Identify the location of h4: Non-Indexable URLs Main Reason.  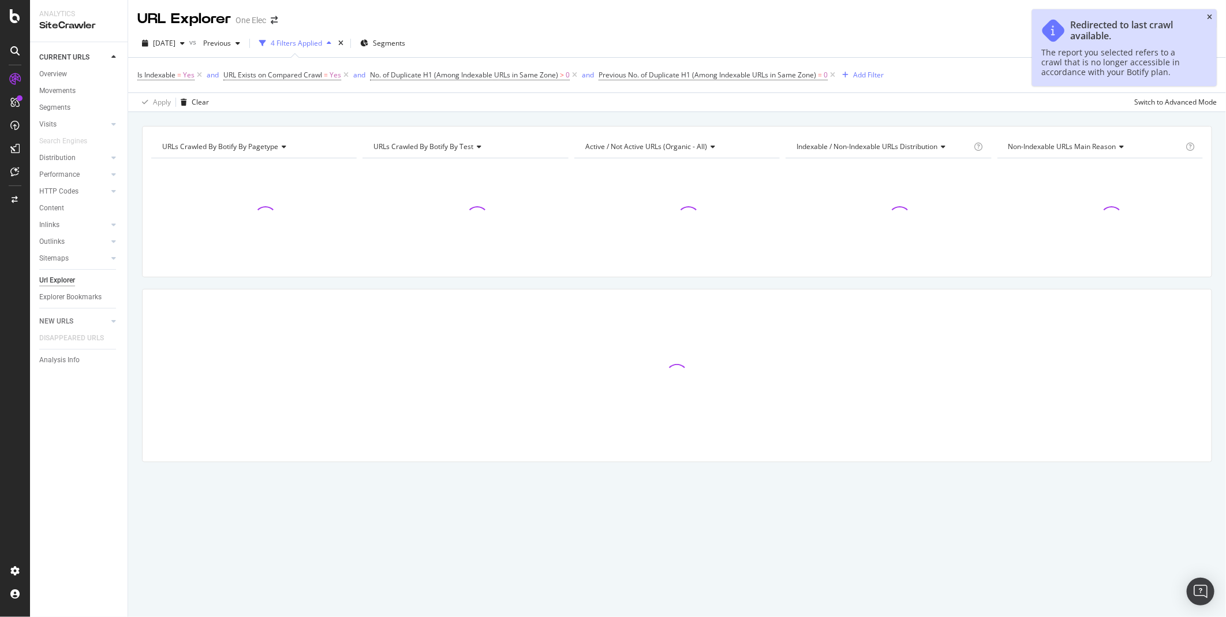
(1094, 147).